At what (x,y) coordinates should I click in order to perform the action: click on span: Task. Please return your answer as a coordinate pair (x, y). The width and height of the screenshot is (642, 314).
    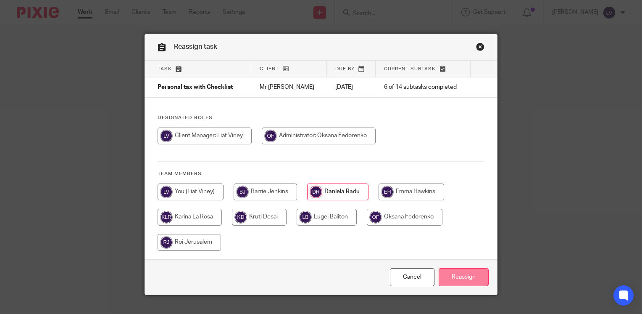
    Looking at the image, I should click on (165, 69).